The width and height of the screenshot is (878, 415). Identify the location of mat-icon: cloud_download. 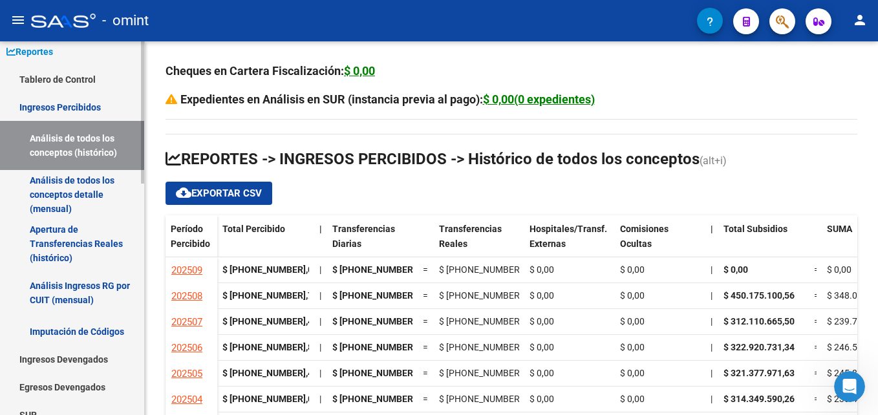
(184, 193).